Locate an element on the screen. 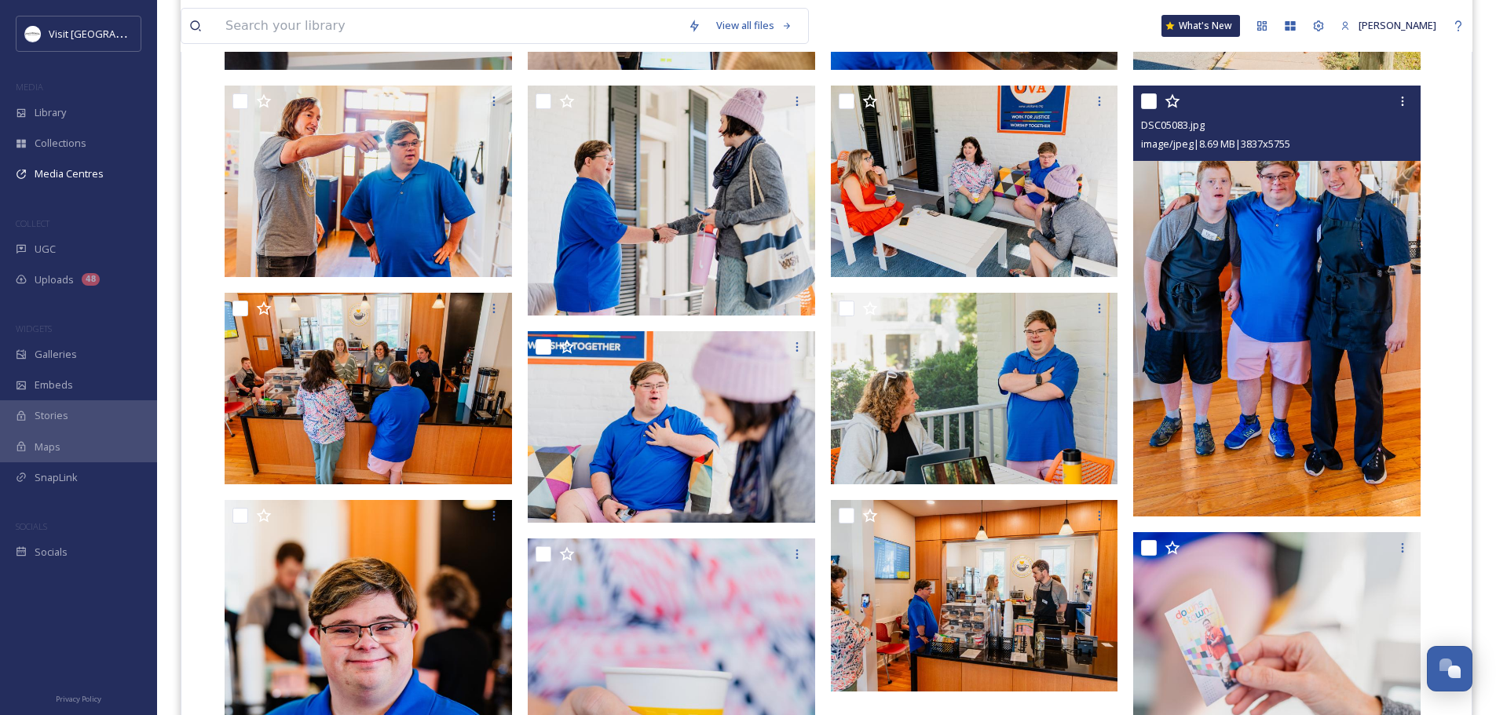 This screenshot has width=1496, height=715. button: Open Chat is located at coordinates (1449, 669).